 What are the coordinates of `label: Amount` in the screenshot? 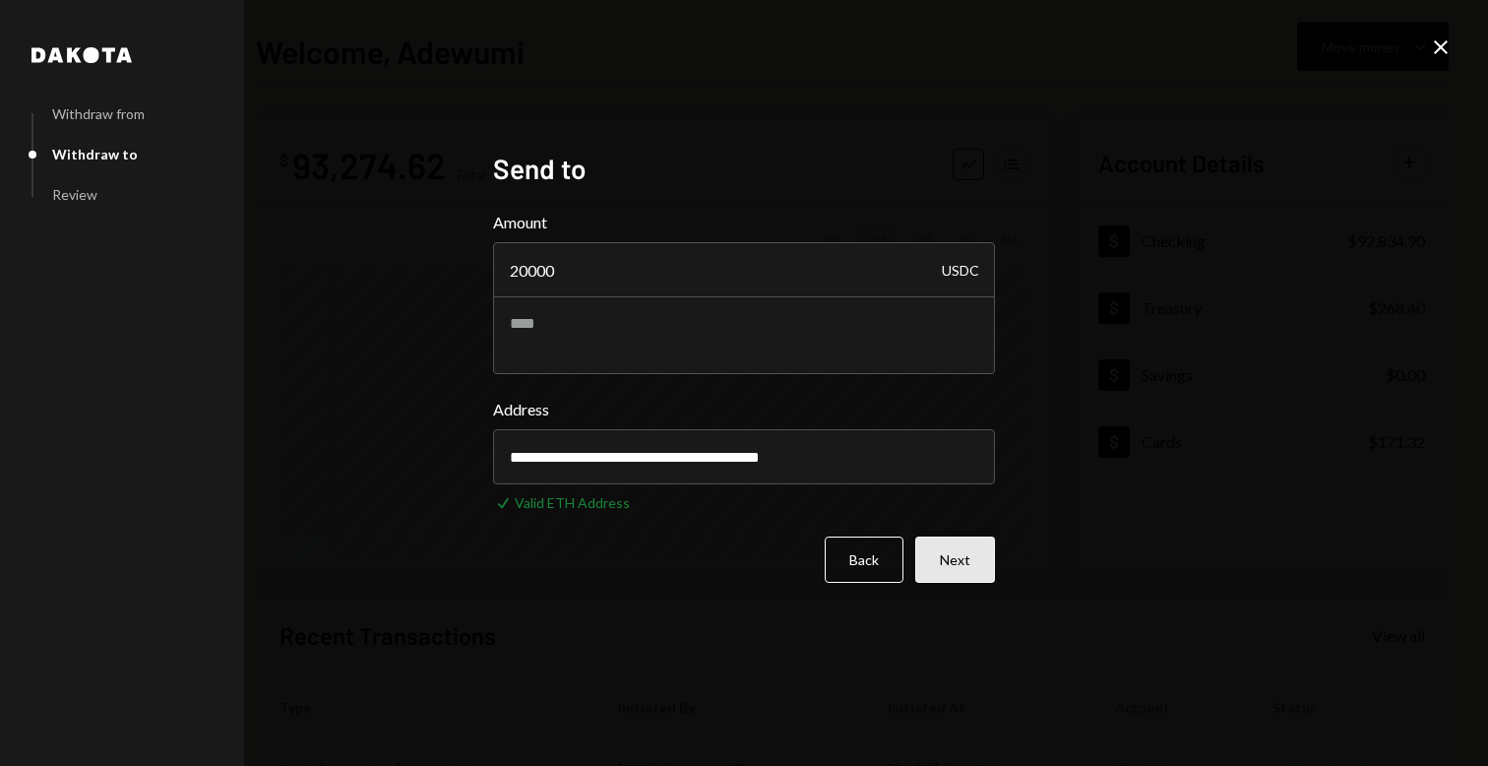 It's located at (744, 222).